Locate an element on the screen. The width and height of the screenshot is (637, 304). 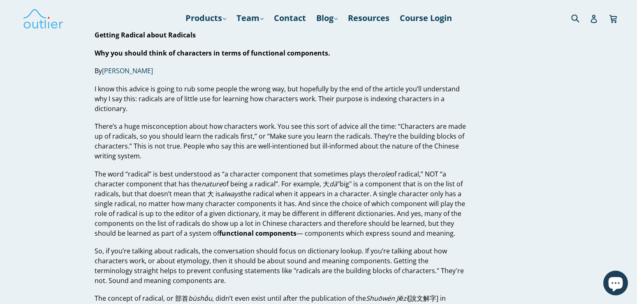
a: Team is located at coordinates (250, 18).